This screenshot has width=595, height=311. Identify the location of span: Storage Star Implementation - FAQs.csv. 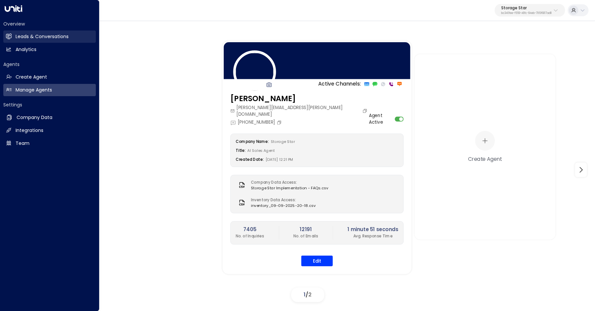
(289, 187).